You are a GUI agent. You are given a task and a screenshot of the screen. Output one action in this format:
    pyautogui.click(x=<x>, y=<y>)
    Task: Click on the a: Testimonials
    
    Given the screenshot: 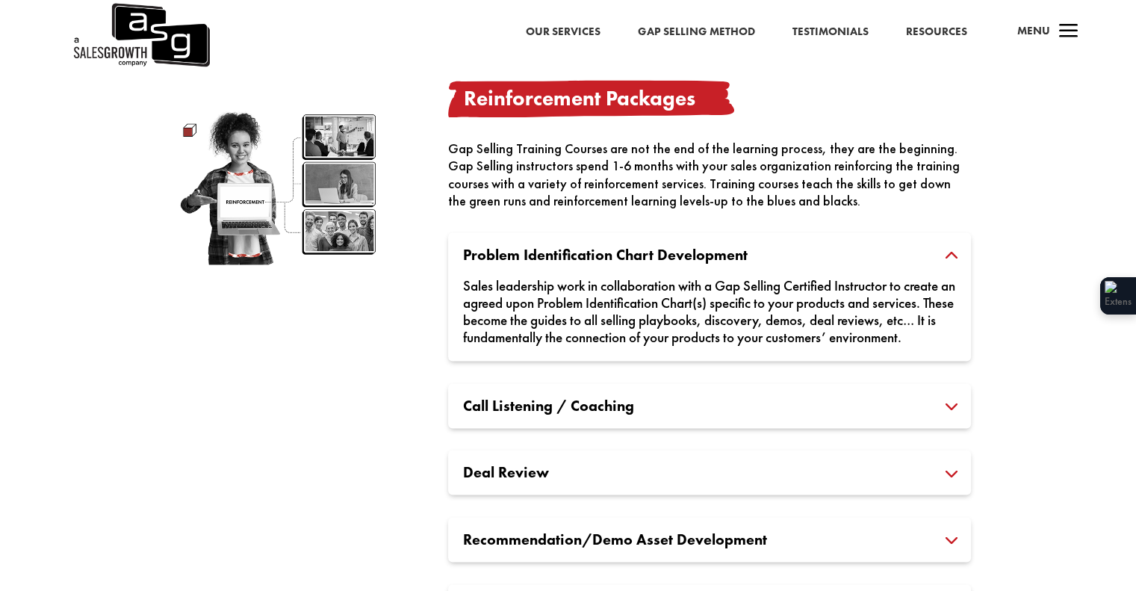 What is the action you would take?
    pyautogui.click(x=831, y=32)
    